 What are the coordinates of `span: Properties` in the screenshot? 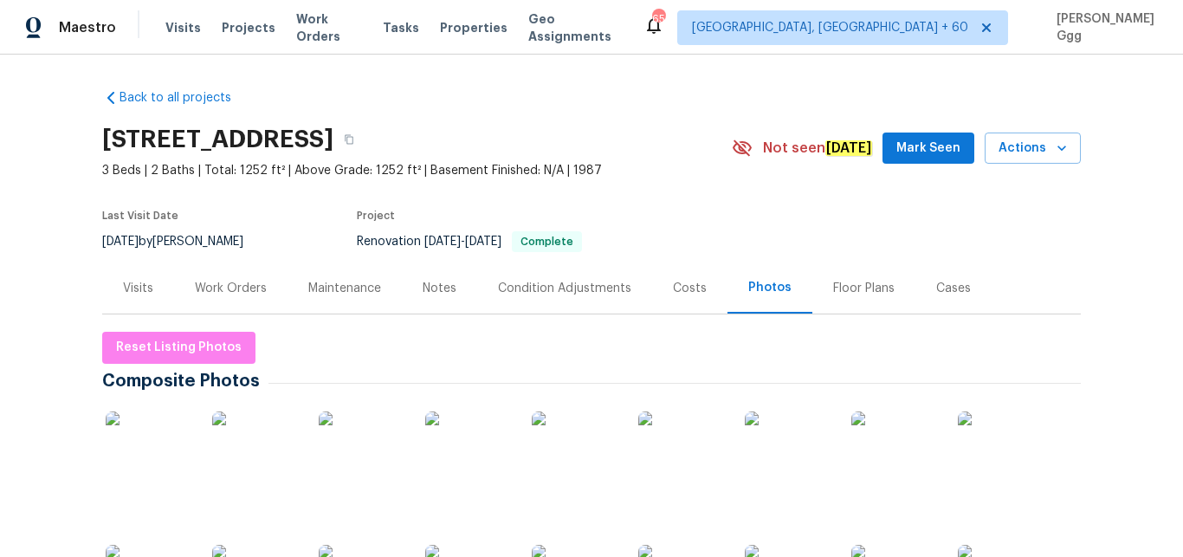 It's located at (474, 28).